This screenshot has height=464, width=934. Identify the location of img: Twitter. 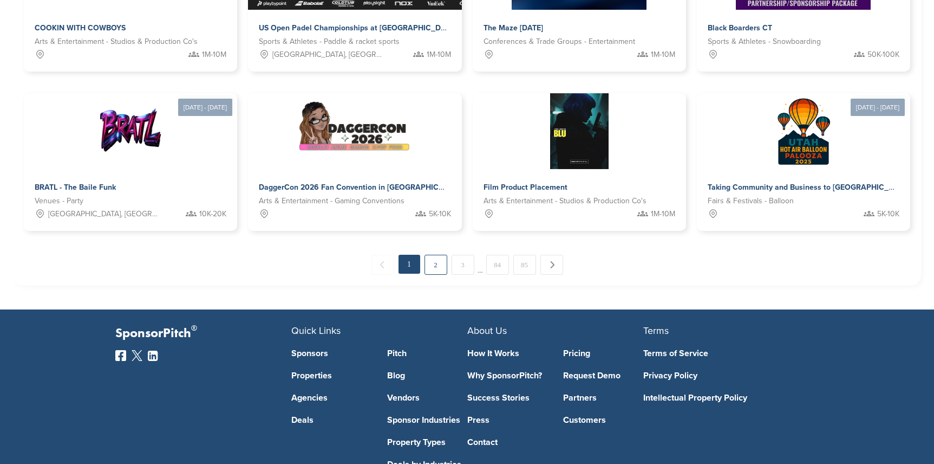
(137, 355).